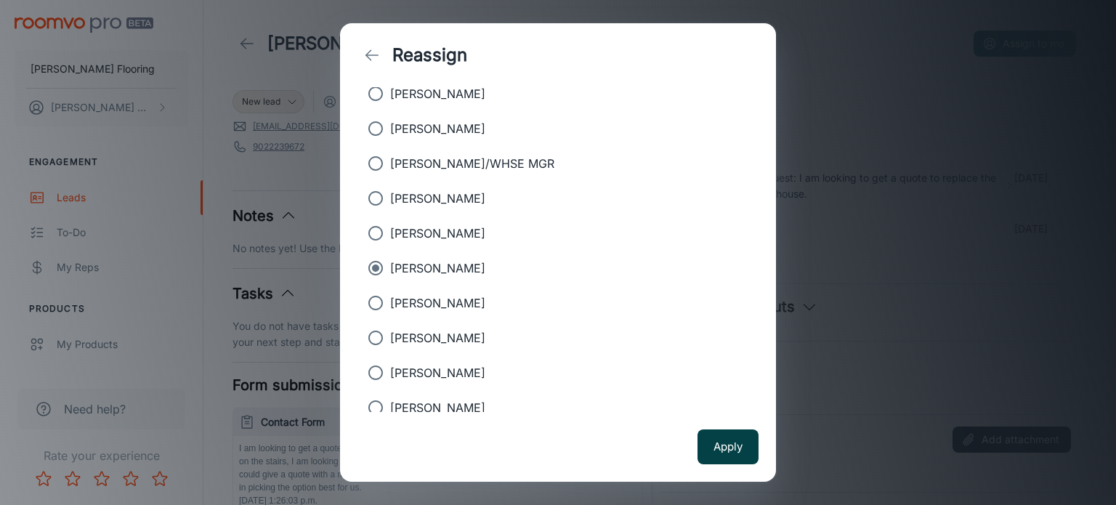 The image size is (1116, 505). I want to click on button: Apply, so click(728, 447).